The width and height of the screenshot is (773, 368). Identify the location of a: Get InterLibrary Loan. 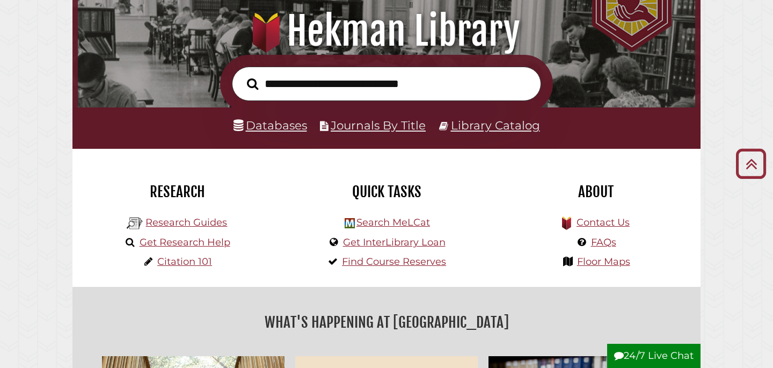
(394, 242).